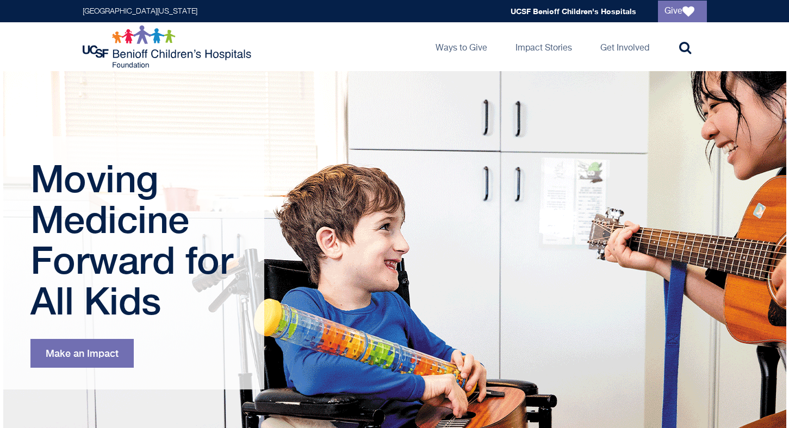  What do you see at coordinates (168, 47) in the screenshot?
I see `img: Logo for UCSF Benioff Children's Hospitals Foundation` at bounding box center [168, 47].